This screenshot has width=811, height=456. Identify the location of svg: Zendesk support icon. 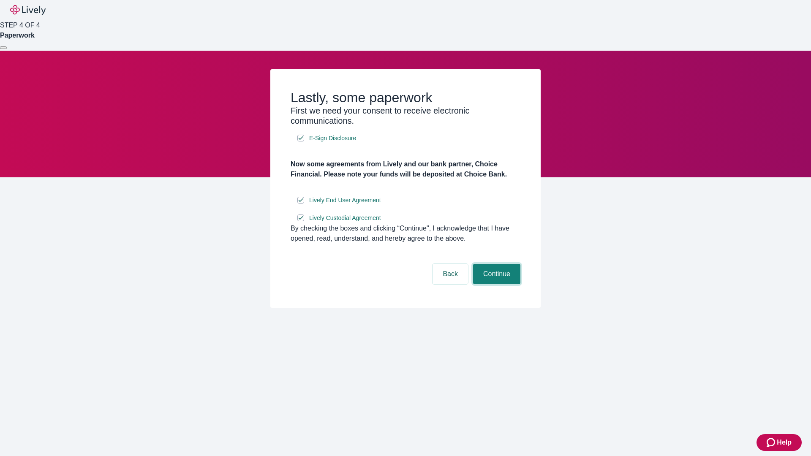
(772, 443).